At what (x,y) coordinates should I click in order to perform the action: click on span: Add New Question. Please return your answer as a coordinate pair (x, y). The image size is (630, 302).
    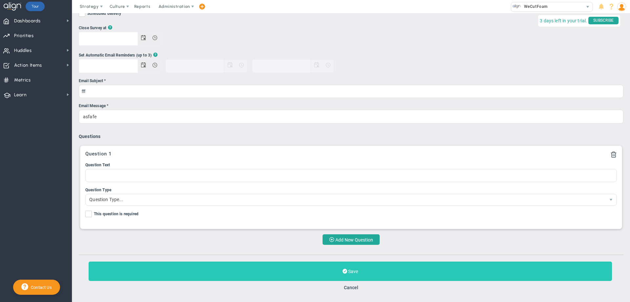
    Looking at the image, I should click on (354, 240).